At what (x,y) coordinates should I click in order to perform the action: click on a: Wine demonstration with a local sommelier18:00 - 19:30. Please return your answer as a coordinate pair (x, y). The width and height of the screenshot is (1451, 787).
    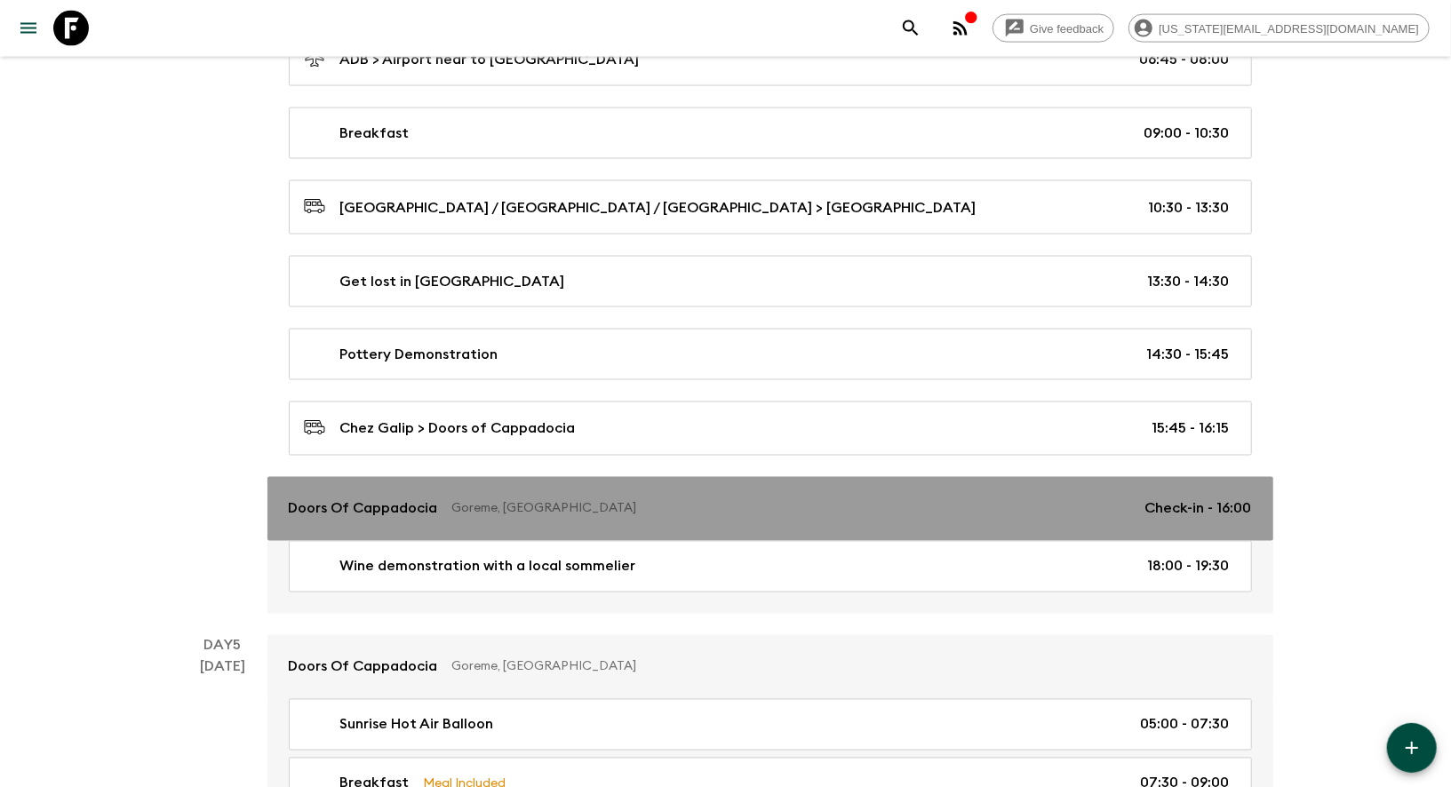
    Looking at the image, I should click on (770, 567).